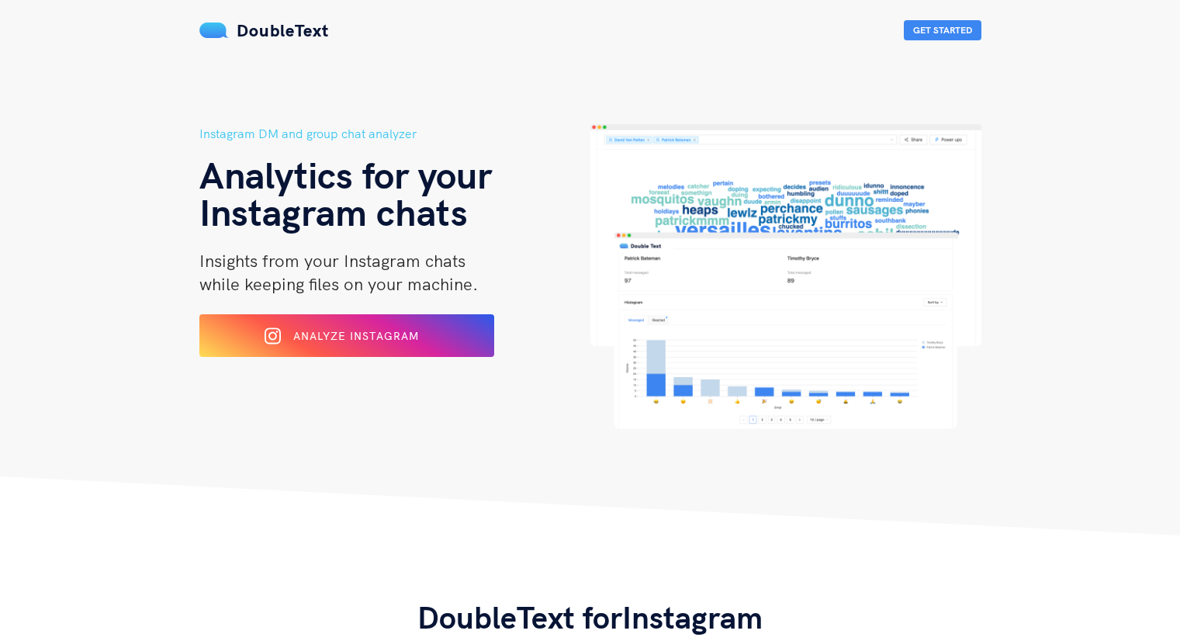 The image size is (1180, 641). What do you see at coordinates (334, 212) in the screenshot?
I see `span: Instagram chats` at bounding box center [334, 212].